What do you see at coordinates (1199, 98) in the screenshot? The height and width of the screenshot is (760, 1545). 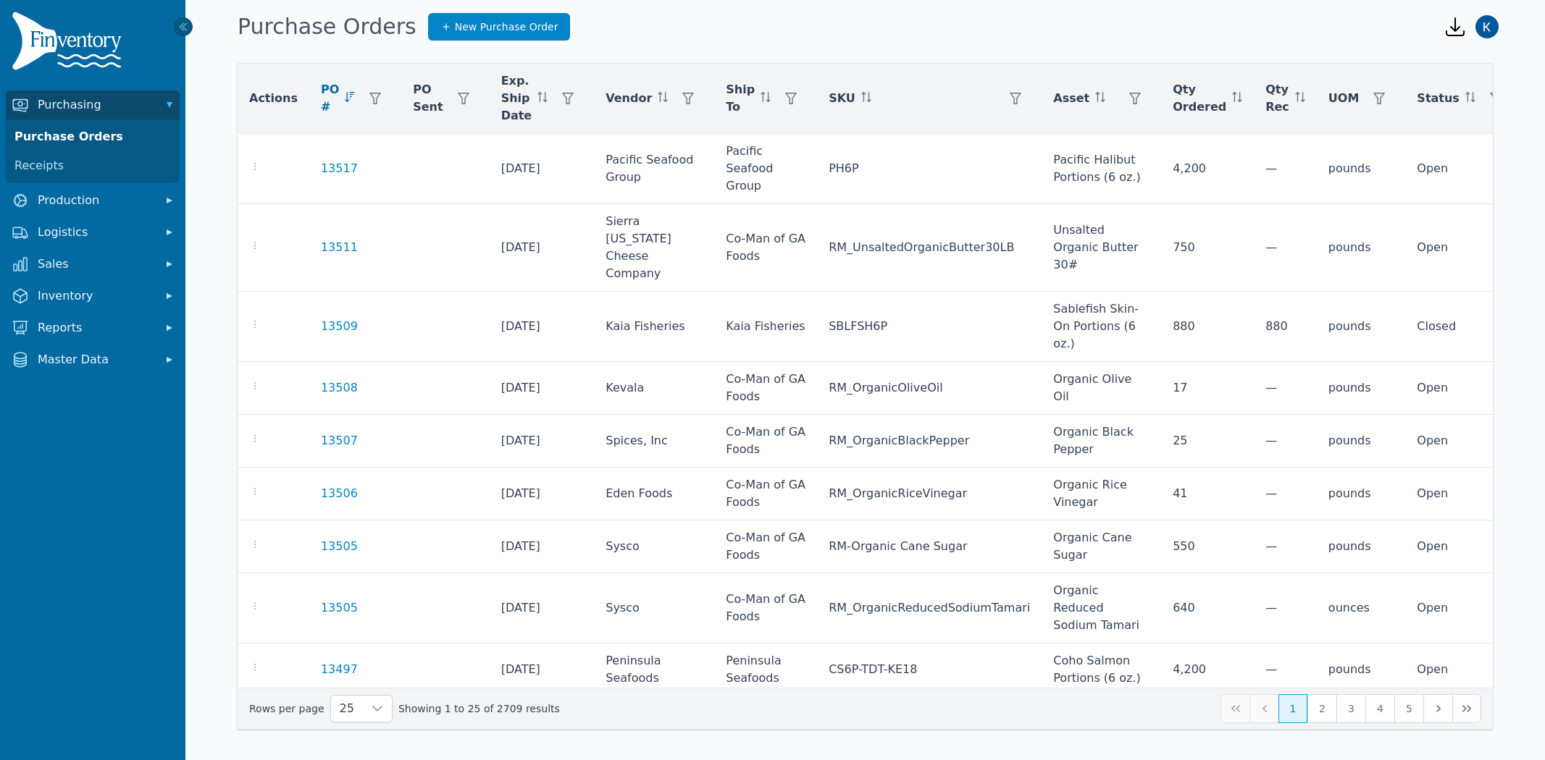 I see `span: Qty Ordered` at bounding box center [1199, 98].